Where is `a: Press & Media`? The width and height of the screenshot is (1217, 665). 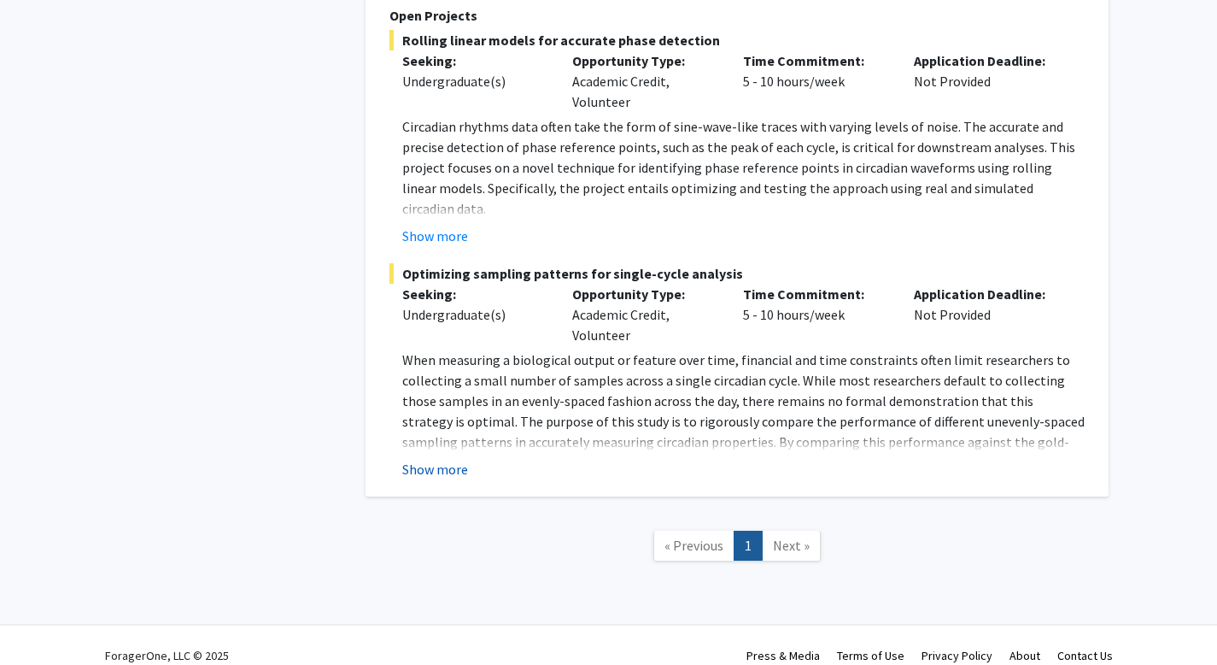
a: Press & Media is located at coordinates (783, 655).